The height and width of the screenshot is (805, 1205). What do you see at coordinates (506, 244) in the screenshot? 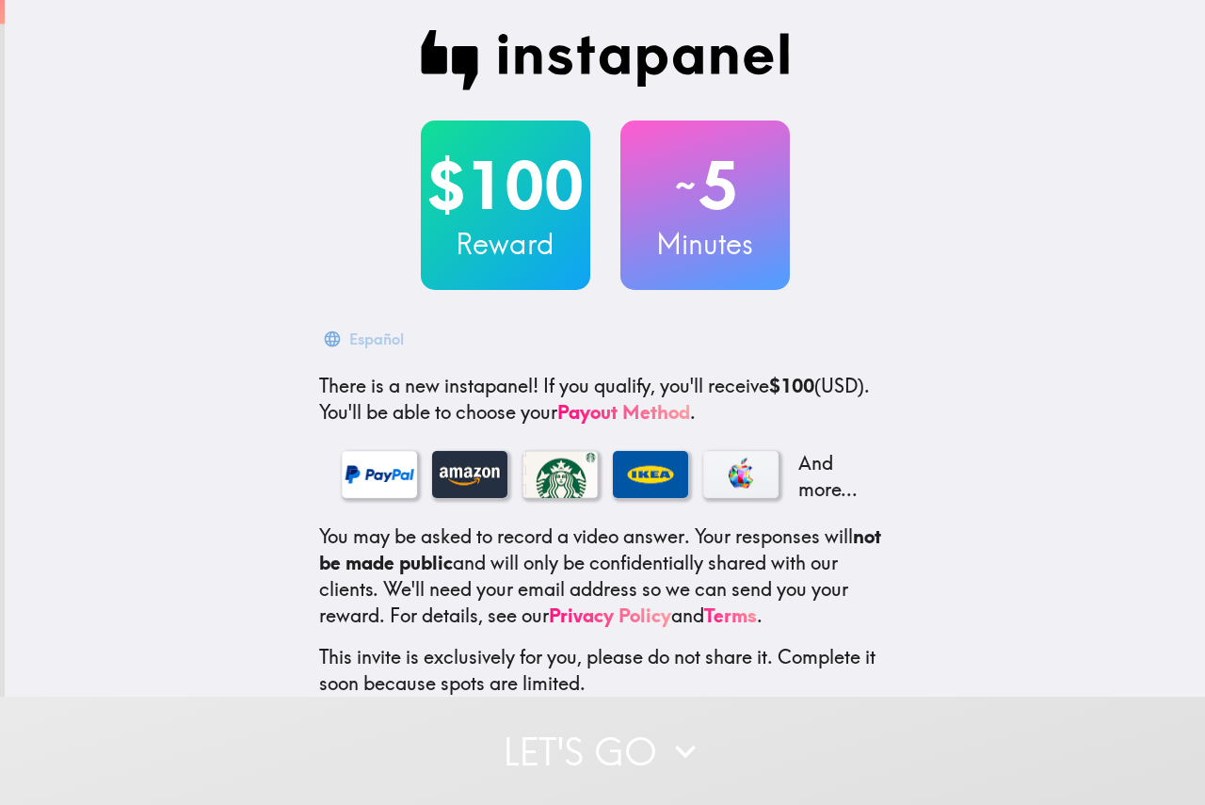
I see `h3: Reward` at bounding box center [506, 244].